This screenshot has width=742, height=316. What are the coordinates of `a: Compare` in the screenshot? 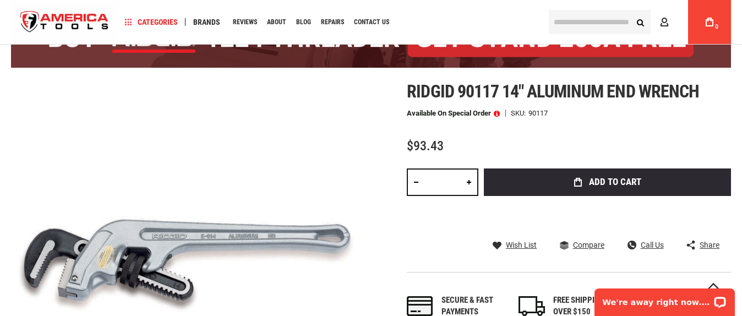 It's located at (582, 245).